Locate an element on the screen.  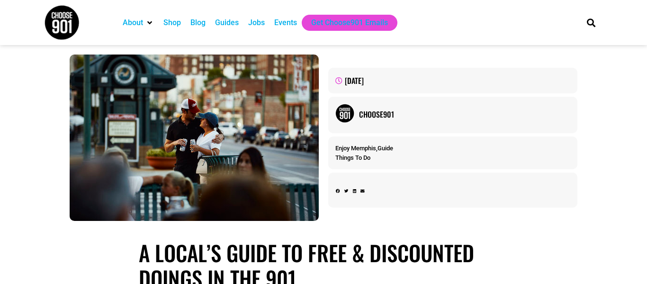
a: Jobs is located at coordinates (256, 23).